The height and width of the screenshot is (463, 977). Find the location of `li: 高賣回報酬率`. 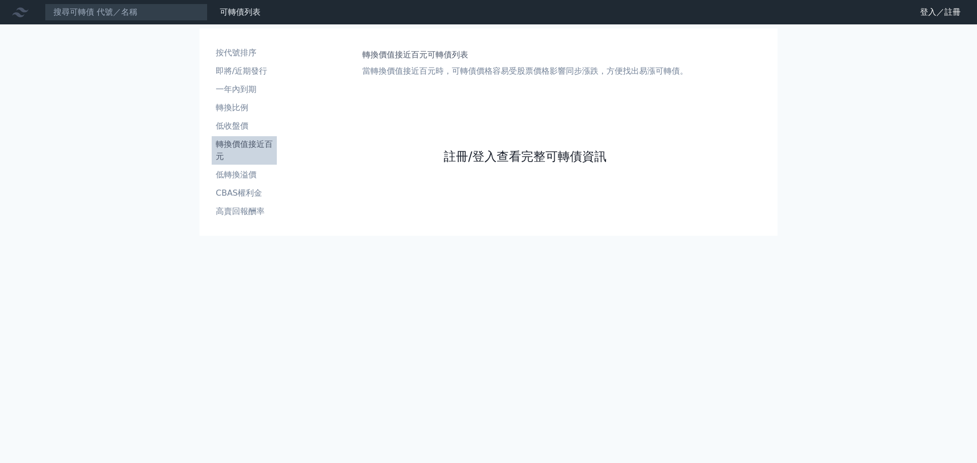

li: 高賣回報酬率 is located at coordinates (244, 212).